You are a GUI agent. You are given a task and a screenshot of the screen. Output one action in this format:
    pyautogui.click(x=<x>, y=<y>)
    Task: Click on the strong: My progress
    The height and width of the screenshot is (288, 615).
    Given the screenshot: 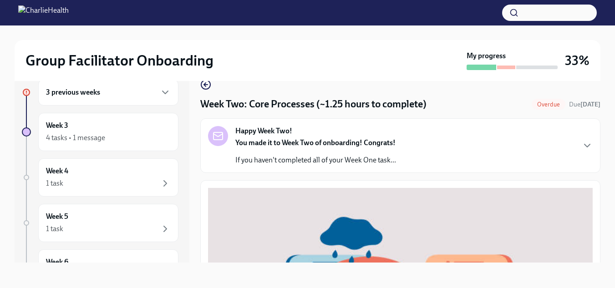 What is the action you would take?
    pyautogui.click(x=486, y=56)
    